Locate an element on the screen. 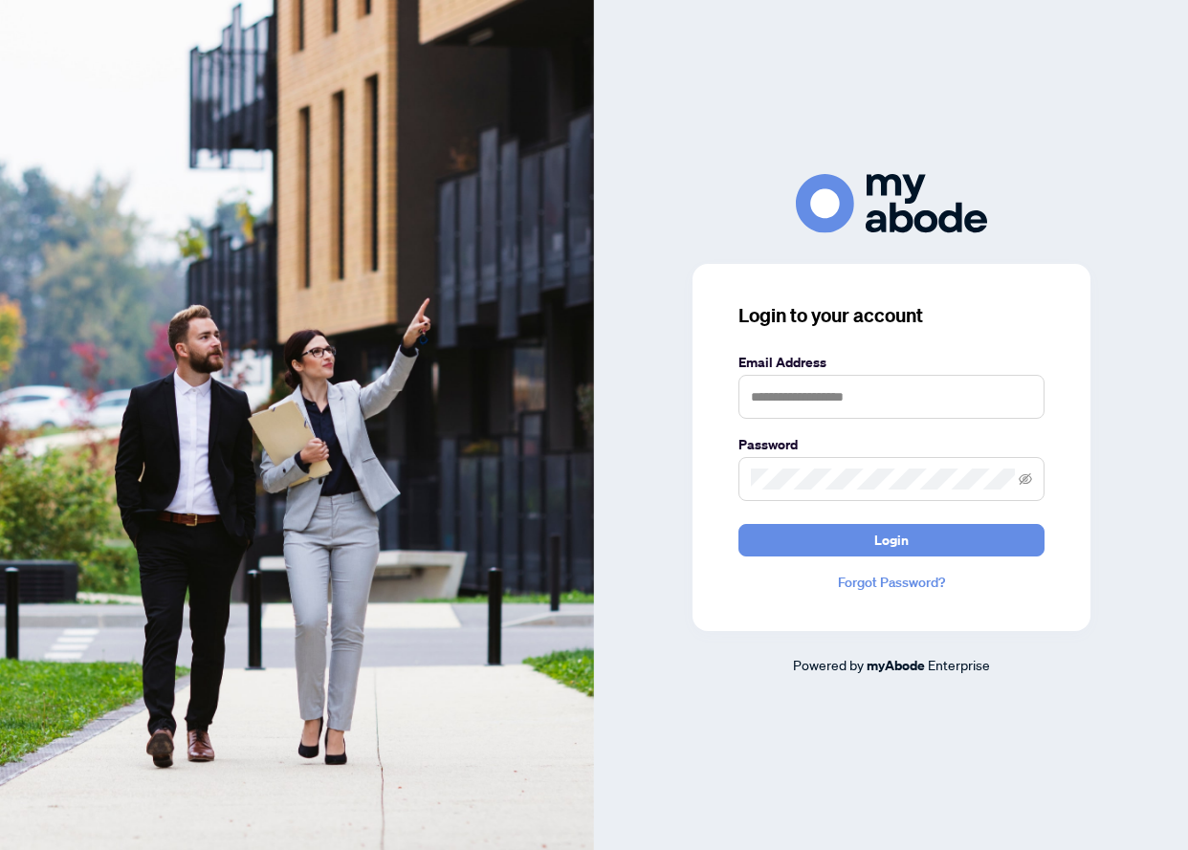 This screenshot has width=1188, height=850. button: Login is located at coordinates (891, 540).